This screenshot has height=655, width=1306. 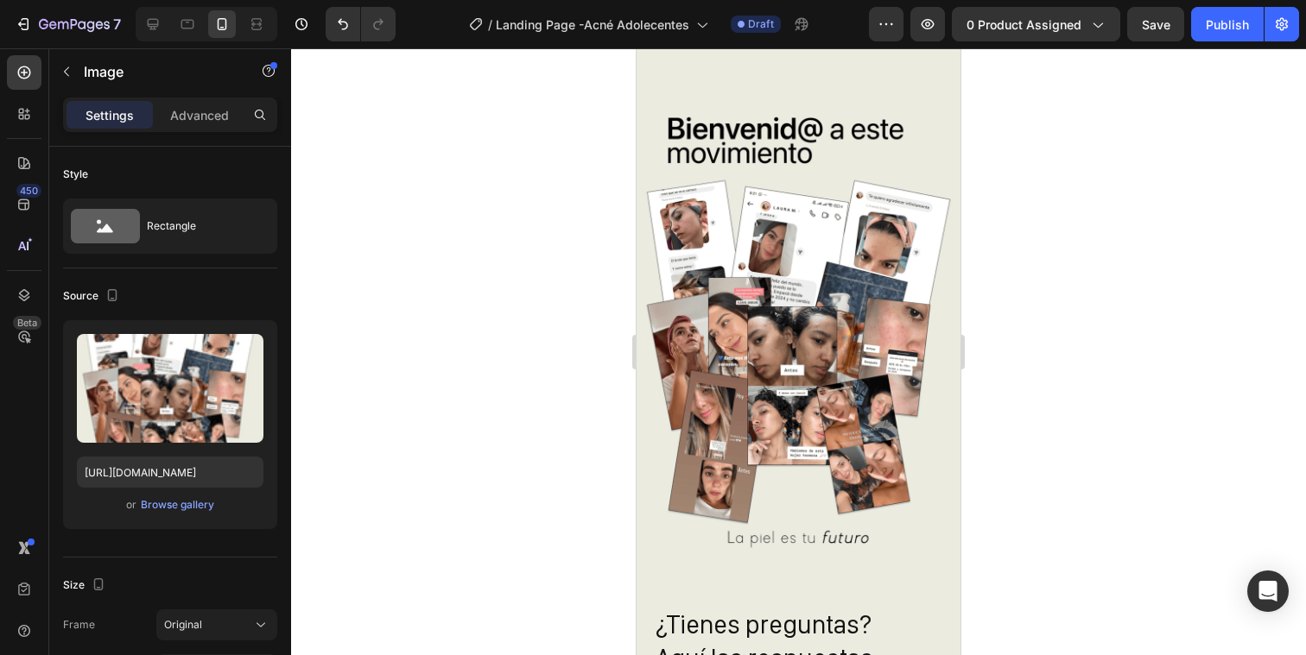 What do you see at coordinates (170, 593) in the screenshot?
I see `h2: ¿Tienes preguntas? Aquí las respuestas` at bounding box center [170, 593].